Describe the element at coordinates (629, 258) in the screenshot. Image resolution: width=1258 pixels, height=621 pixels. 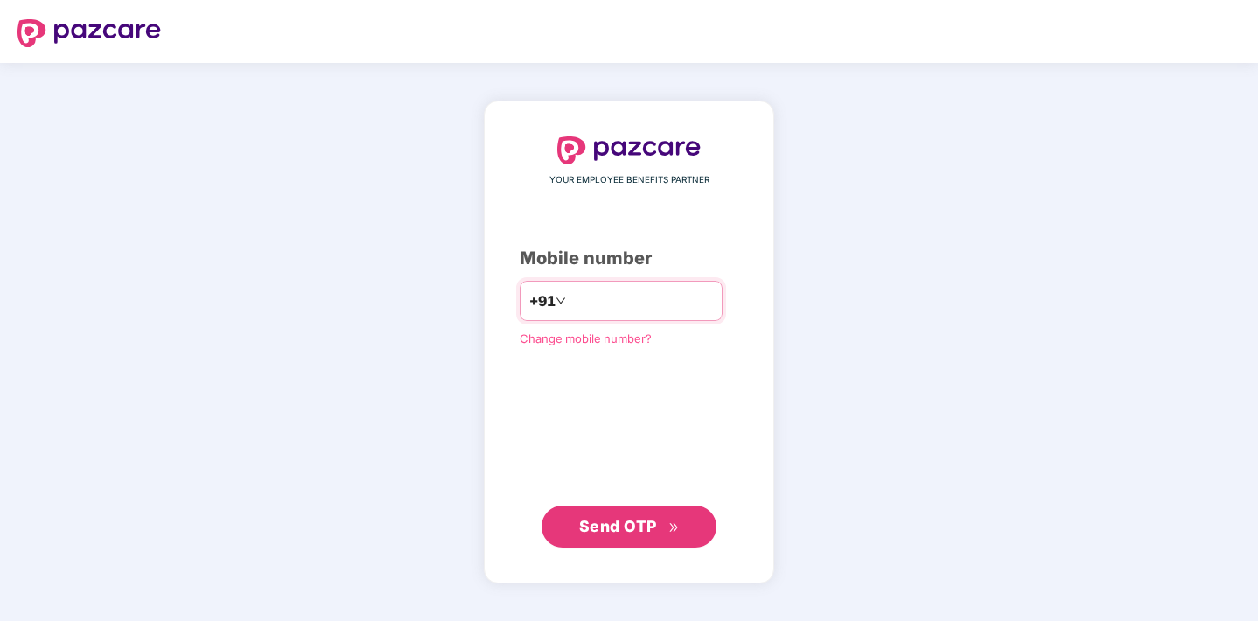
I see `div: Mobile number` at that location.